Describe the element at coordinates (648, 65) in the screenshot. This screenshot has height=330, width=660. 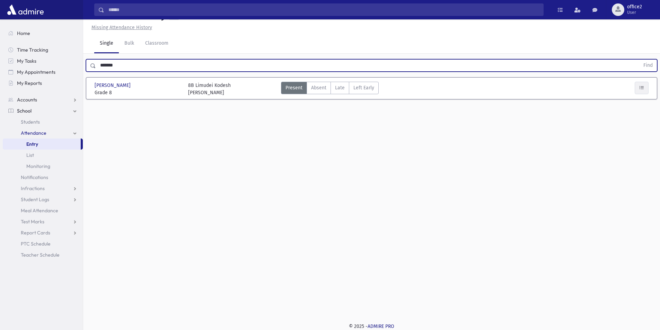
I see `button: Find` at that location.